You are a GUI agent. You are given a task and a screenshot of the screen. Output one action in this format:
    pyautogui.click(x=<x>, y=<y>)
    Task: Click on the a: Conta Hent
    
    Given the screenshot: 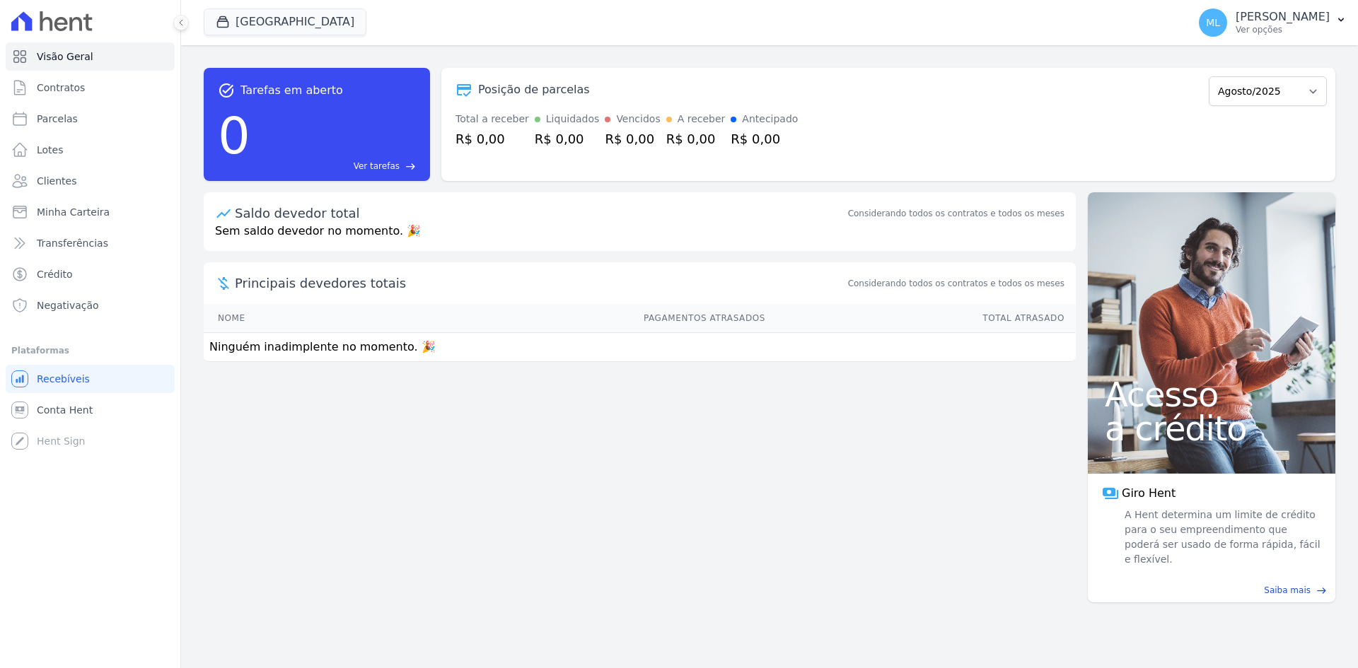 What is the action you would take?
    pyautogui.click(x=90, y=410)
    